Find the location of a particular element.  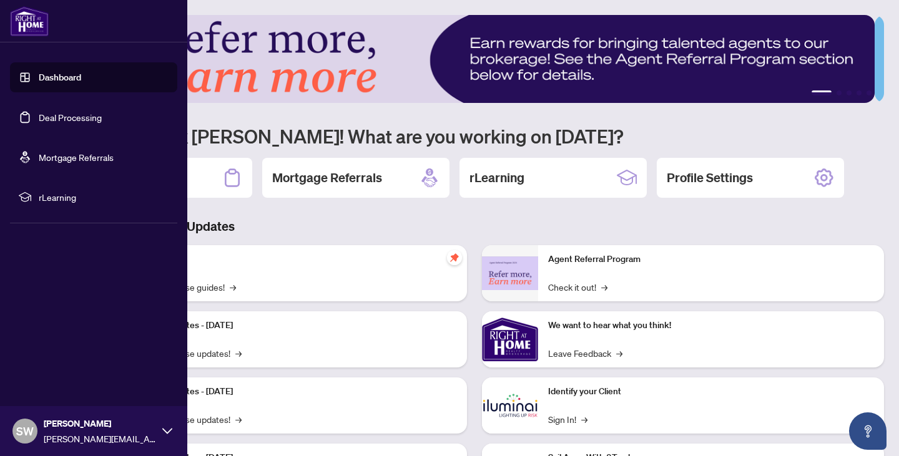

h2: rLearning is located at coordinates (497, 178).